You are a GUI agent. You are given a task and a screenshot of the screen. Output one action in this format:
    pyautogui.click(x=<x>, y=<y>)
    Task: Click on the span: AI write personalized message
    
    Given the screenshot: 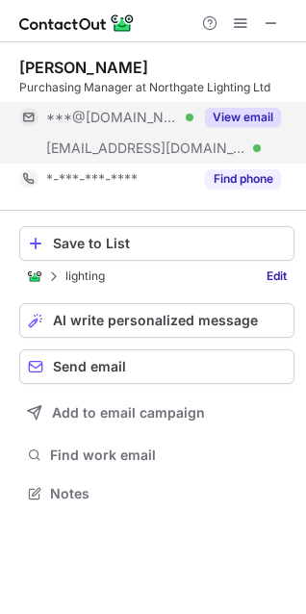 What is the action you would take?
    pyautogui.click(x=155, y=320)
    